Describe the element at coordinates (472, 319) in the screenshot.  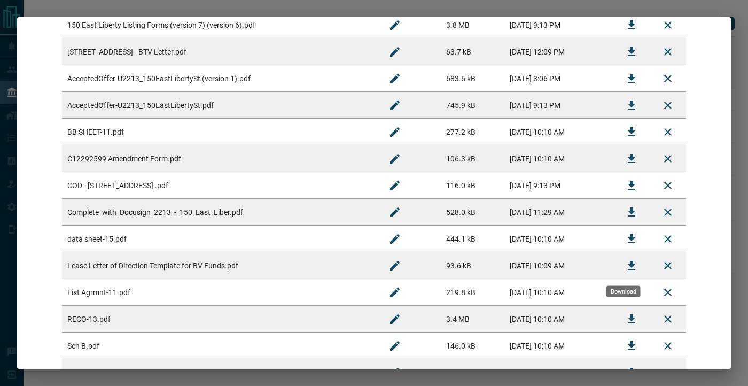
I see `td: 3.4 MB` at that location.